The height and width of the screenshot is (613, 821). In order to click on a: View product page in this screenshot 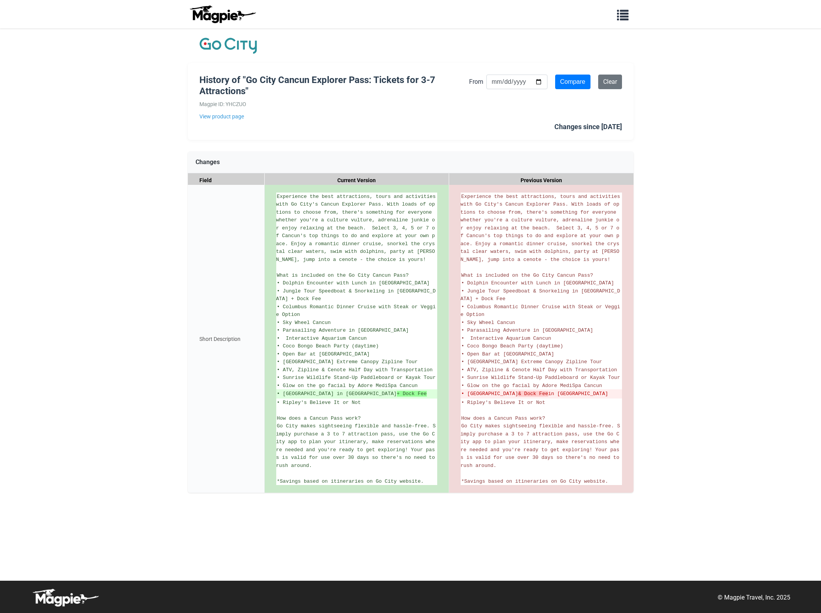, I will do `click(334, 116)`.